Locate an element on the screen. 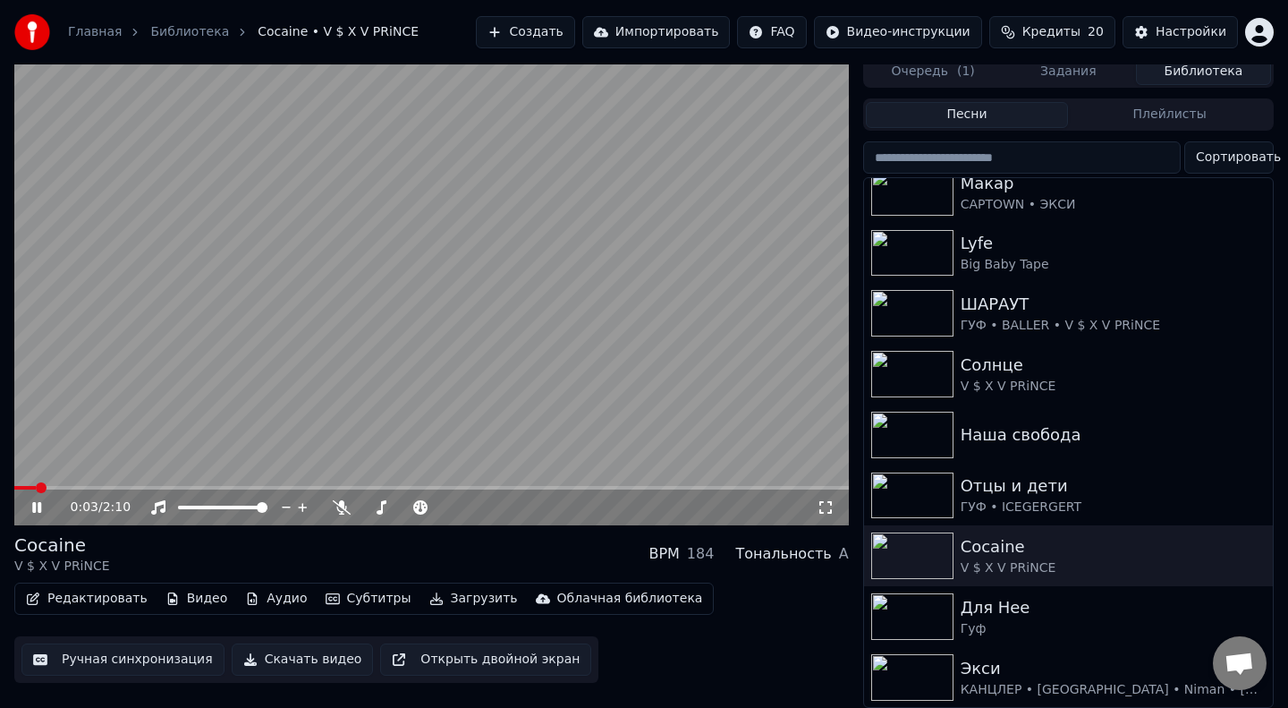 This screenshot has height=708, width=1288. div: Солнце is located at coordinates (1113, 365).